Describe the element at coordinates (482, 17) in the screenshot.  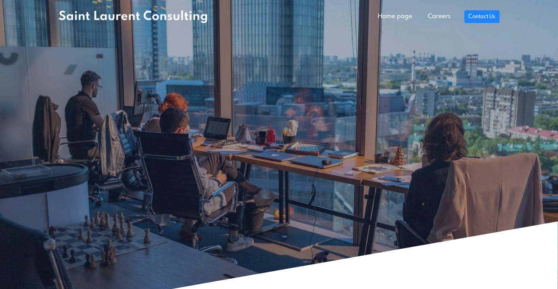
I see `a: Contact Us` at that location.